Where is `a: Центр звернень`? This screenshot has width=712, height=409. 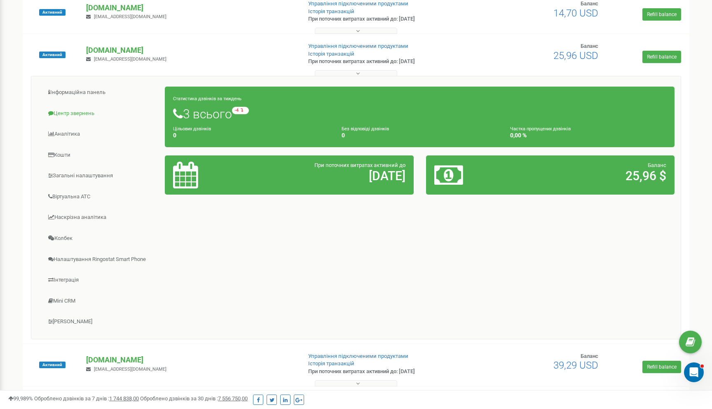 a: Центр звернень is located at coordinates (101, 113).